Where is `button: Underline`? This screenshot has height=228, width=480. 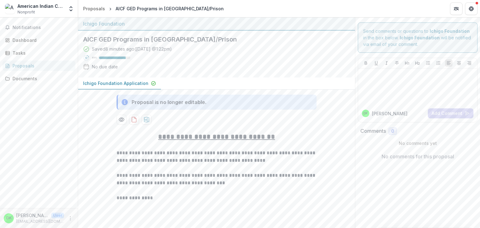 button: Underline is located at coordinates (376, 63).